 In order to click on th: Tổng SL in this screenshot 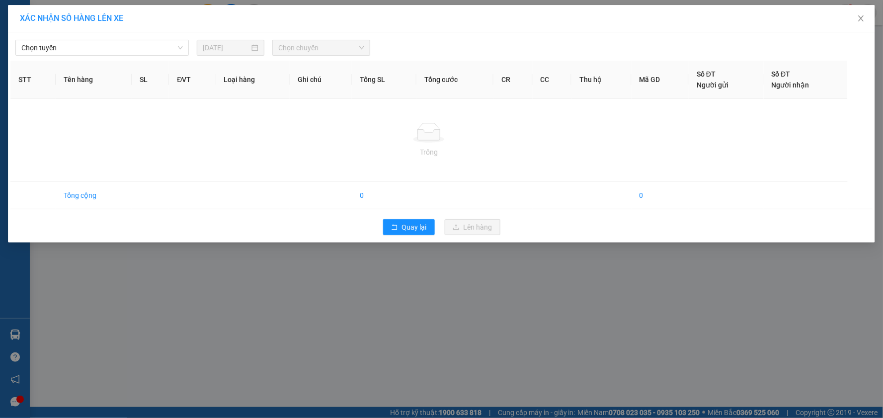, I will do `click(384, 79)`.